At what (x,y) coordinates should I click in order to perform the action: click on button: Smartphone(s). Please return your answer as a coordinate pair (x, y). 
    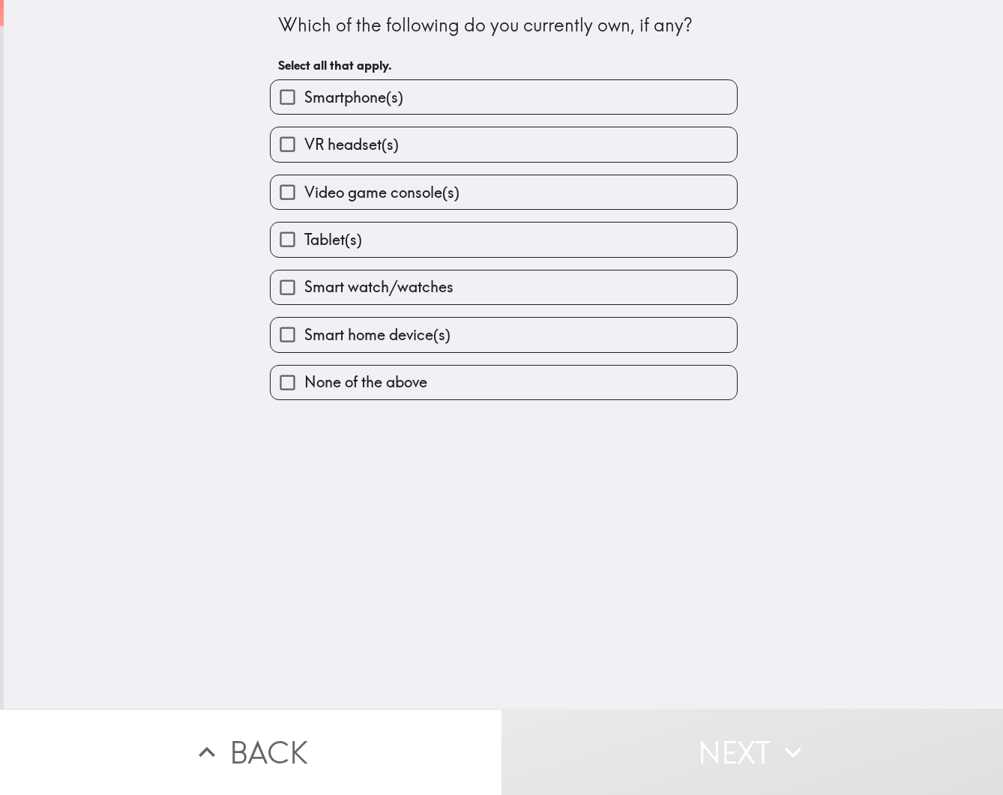
    Looking at the image, I should click on (504, 97).